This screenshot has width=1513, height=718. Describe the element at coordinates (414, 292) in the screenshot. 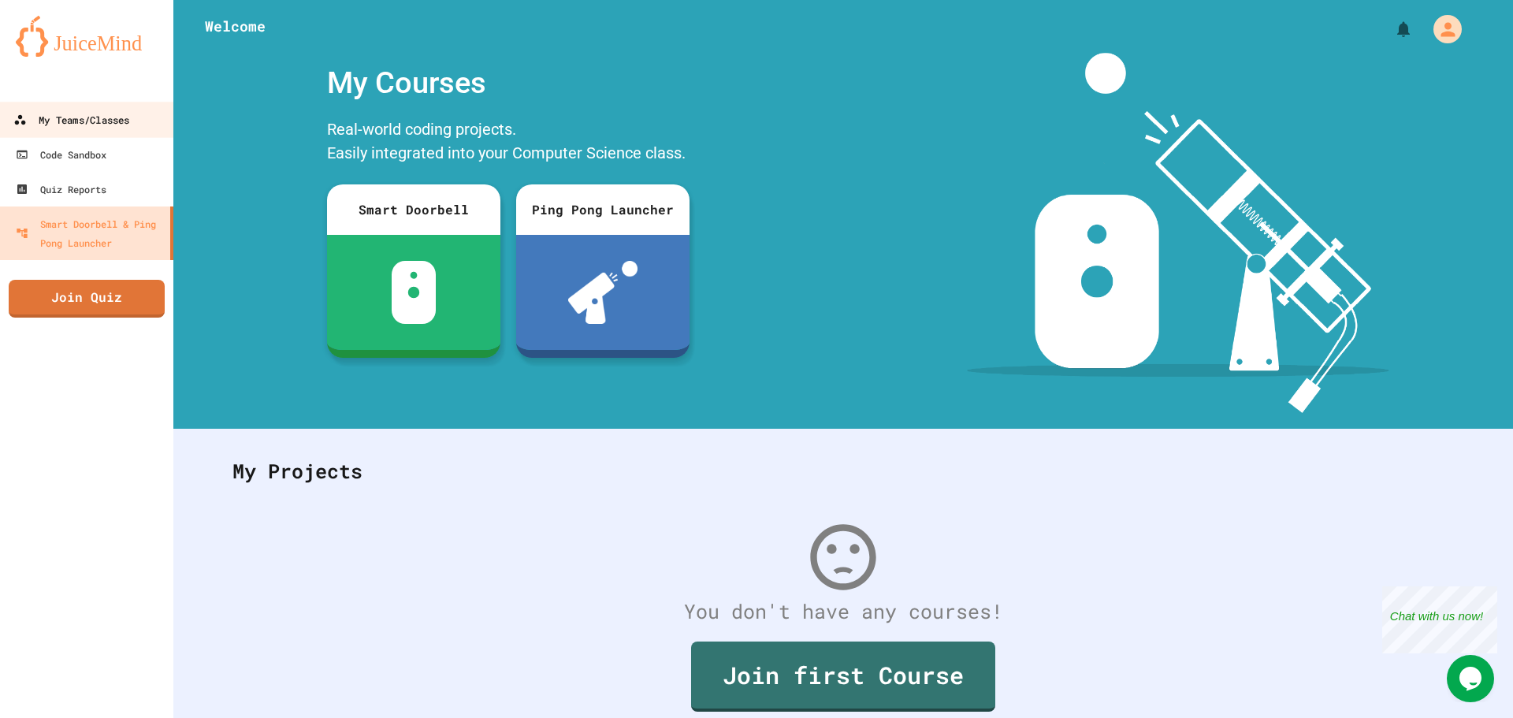

I see `img: sdb-white.svg` at that location.